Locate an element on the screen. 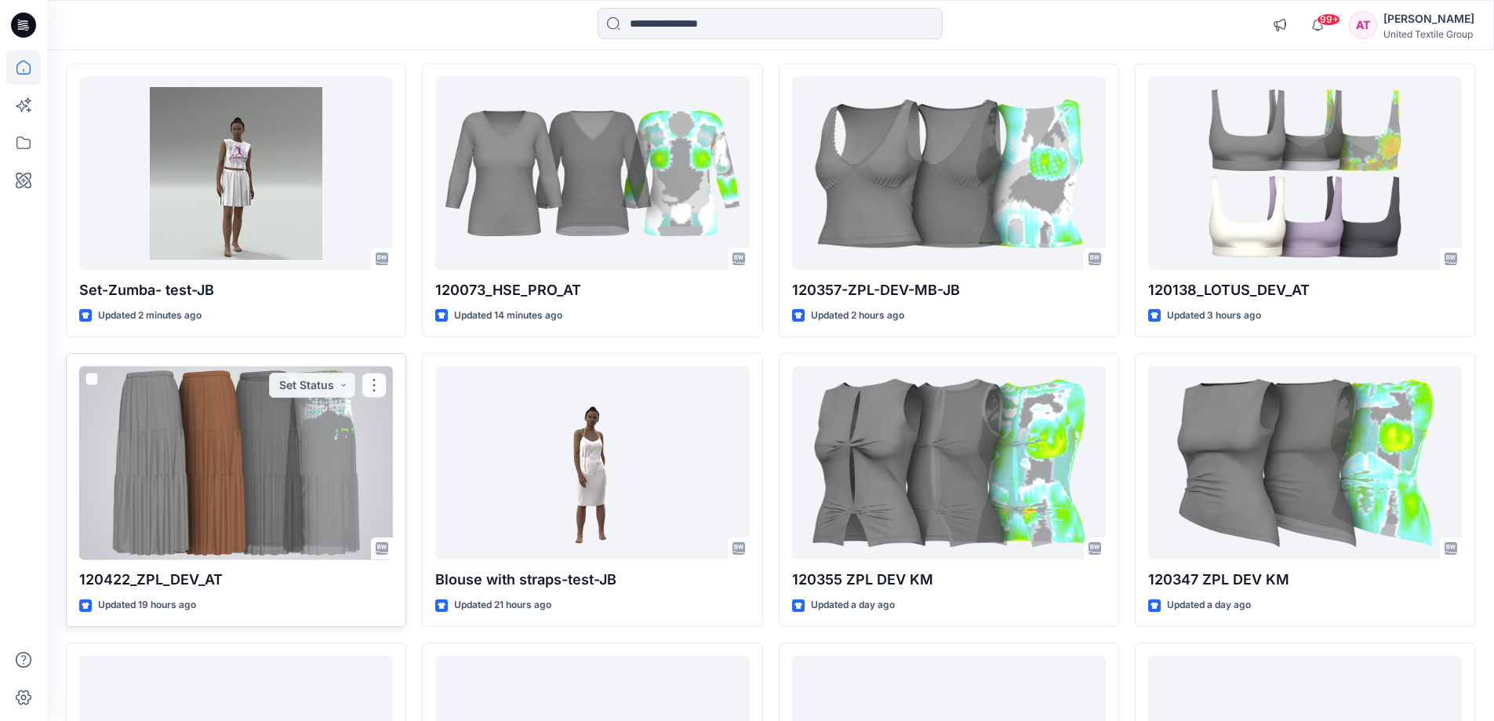  p: Updated 2 minutes ago is located at coordinates (150, 315).